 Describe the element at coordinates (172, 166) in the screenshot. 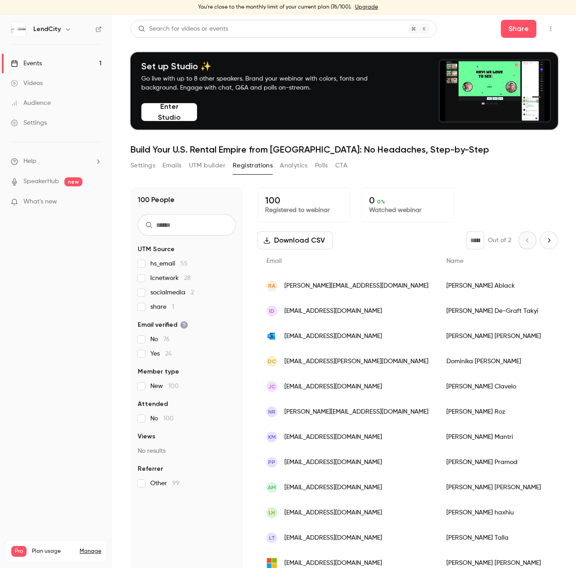

I see `button: Emails` at that location.